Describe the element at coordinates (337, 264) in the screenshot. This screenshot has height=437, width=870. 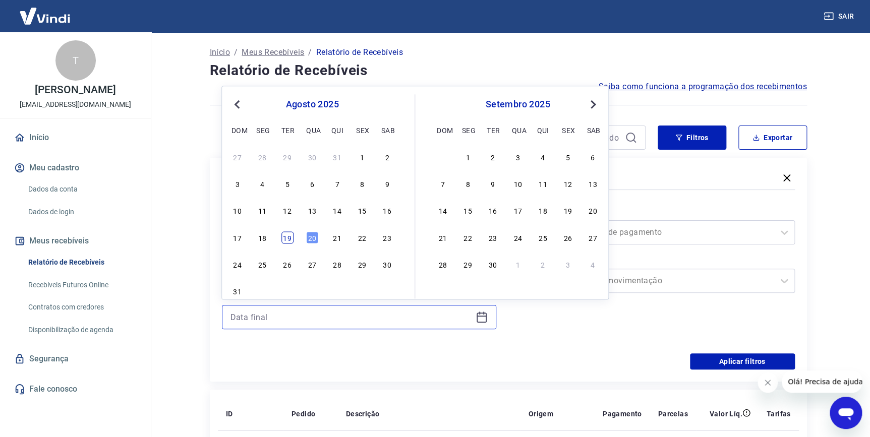
I see `div: Choose quinta-feira, 28 de agosto de 2025` at that location.